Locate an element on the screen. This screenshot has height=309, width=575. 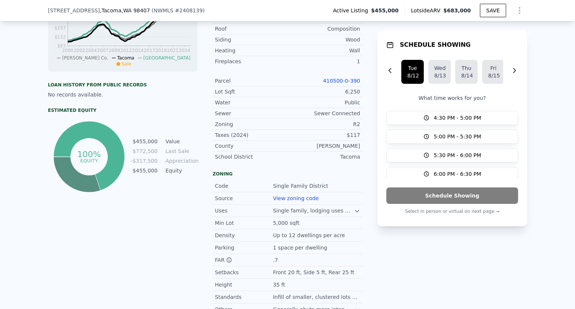
div: Infill of smaller, clustered lots is allowed. is located at coordinates (316, 297).